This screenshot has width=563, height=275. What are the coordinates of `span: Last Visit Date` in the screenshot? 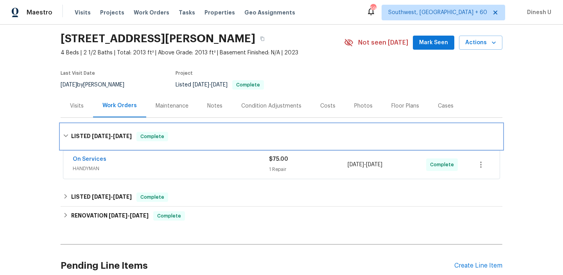 It's located at (78, 73).